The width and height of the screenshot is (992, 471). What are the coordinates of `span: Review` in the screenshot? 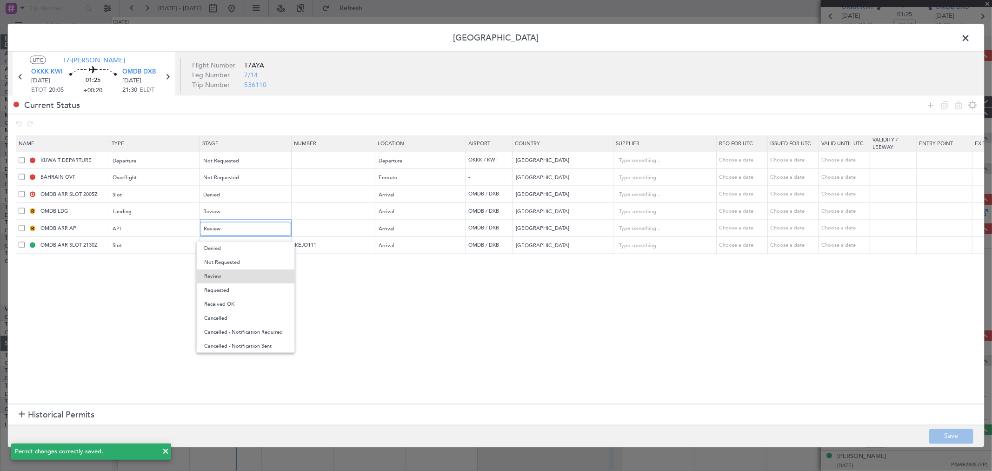 It's located at (246, 276).